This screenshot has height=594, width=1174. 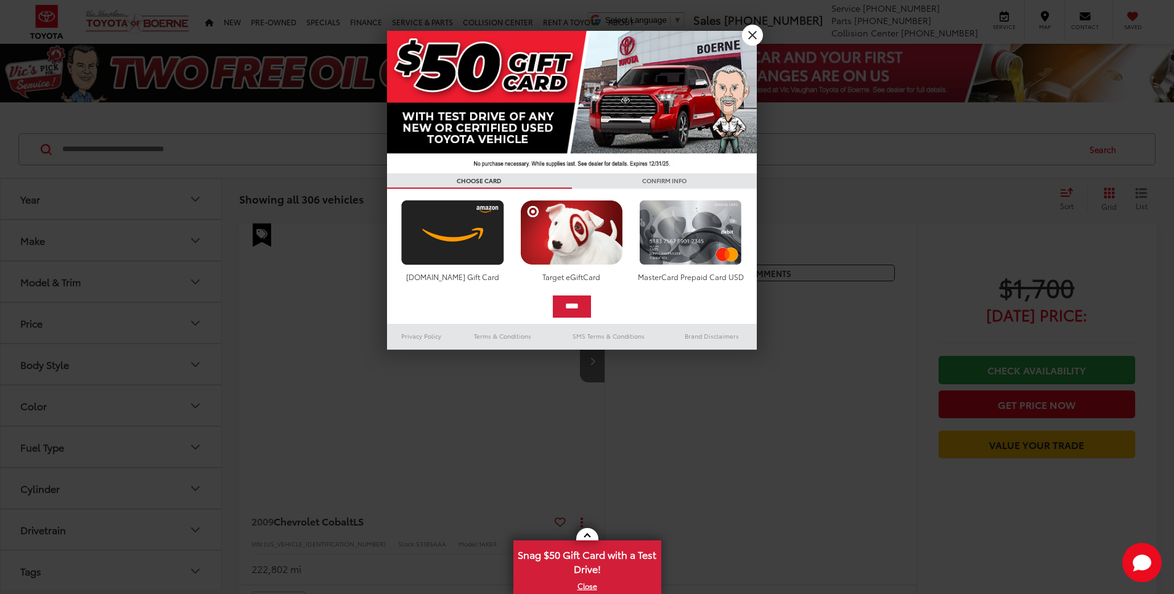 What do you see at coordinates (452, 232) in the screenshot?
I see `img: amazoncard.png` at bounding box center [452, 232].